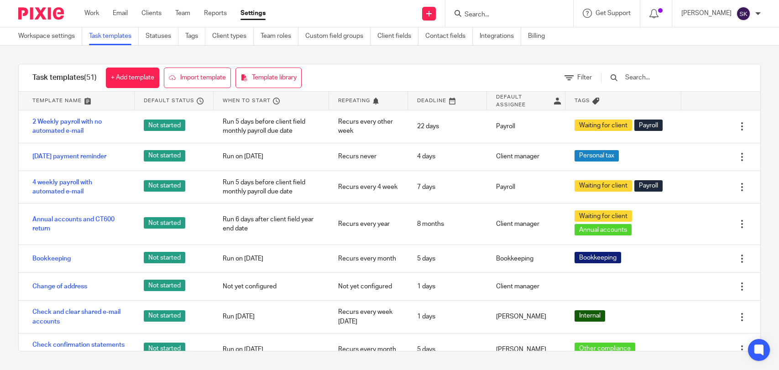  I want to click on a: Team roles, so click(279, 36).